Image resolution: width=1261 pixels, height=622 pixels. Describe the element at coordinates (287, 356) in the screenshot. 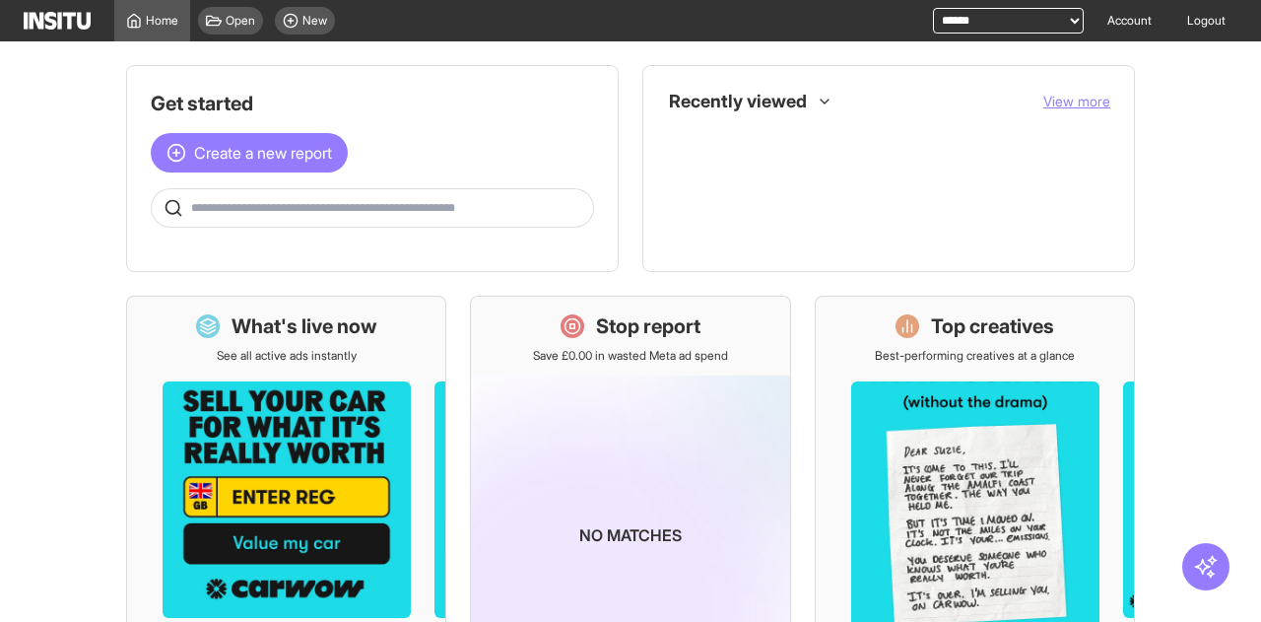

I see `p: See all active ads instantly` at that location.